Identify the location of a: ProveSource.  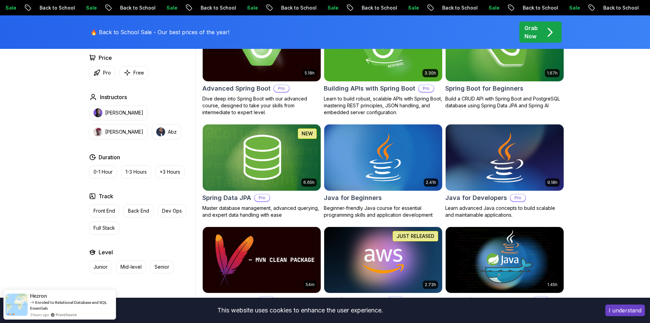
(66, 314).